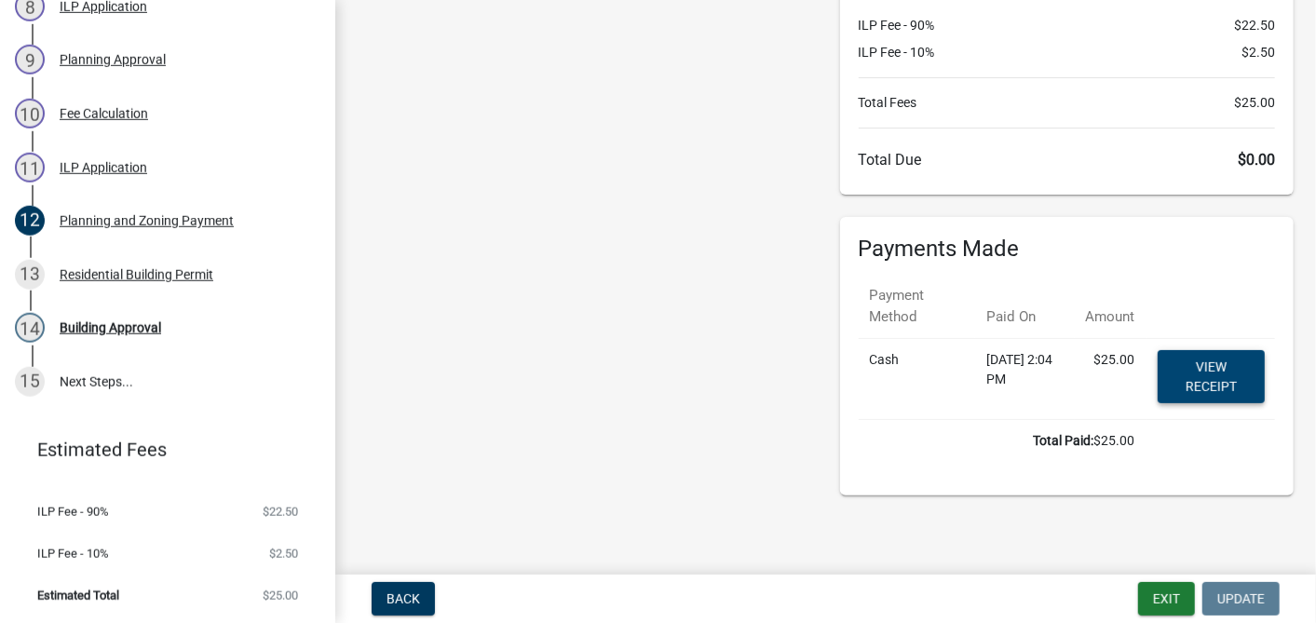 The image size is (1316, 623). I want to click on span: Update, so click(1241, 599).